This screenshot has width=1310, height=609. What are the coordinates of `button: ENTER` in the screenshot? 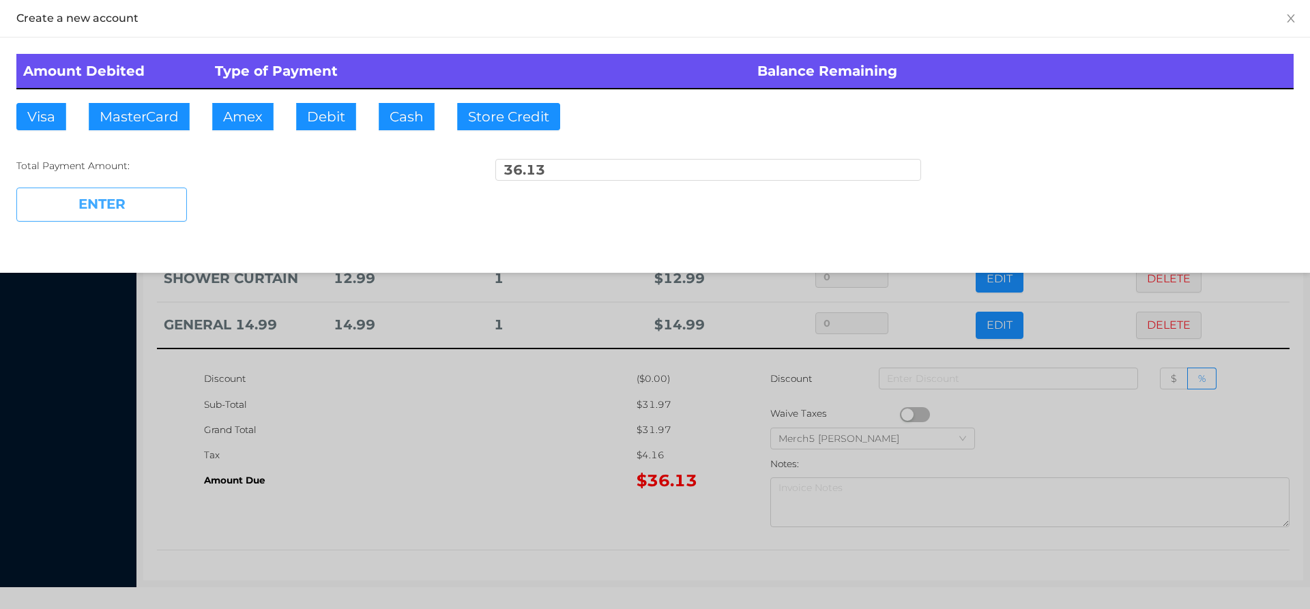 It's located at (102, 205).